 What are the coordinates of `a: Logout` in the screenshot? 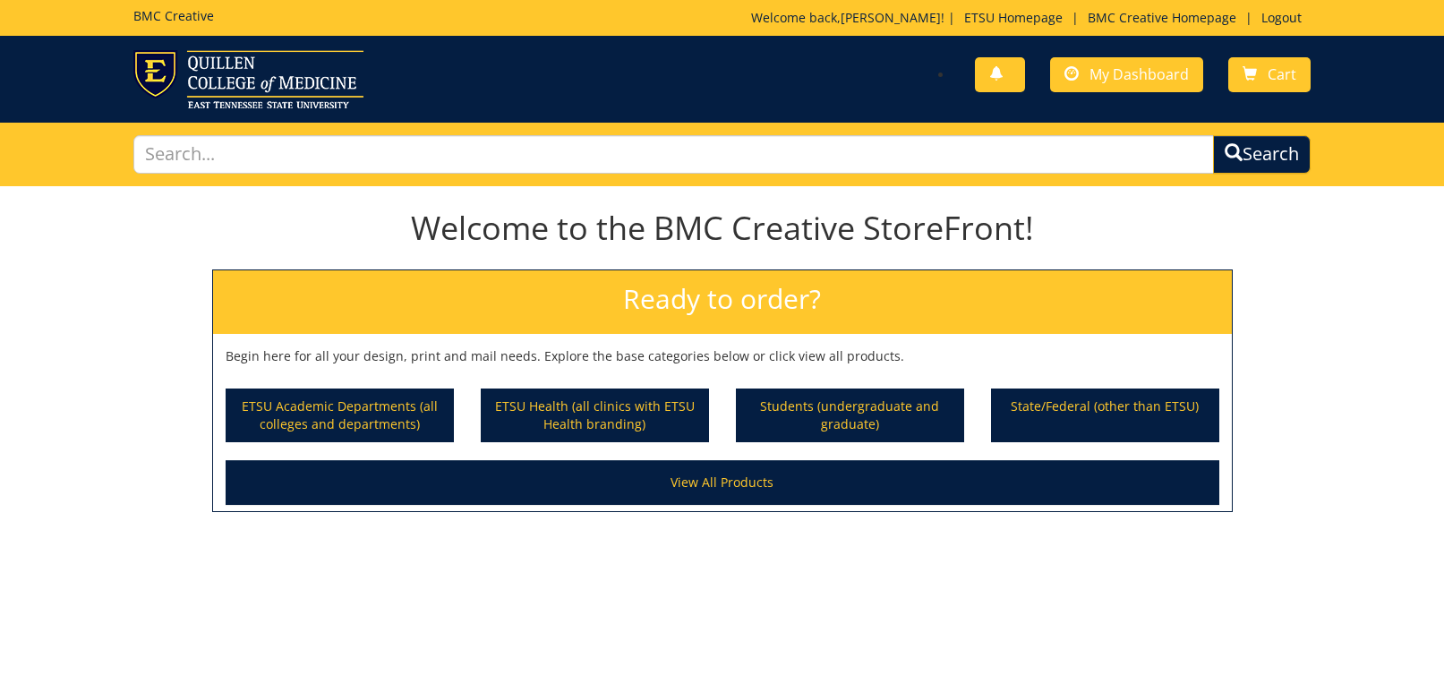 It's located at (1281, 17).